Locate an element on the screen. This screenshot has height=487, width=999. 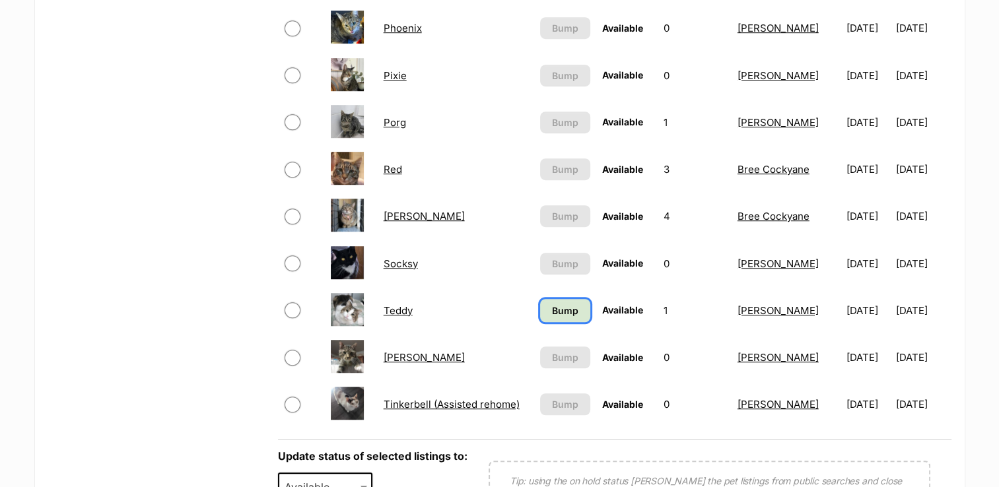
a: Bump is located at coordinates (565, 310).